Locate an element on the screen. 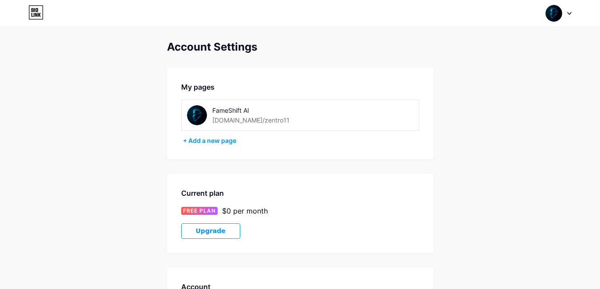  button: Upgrade is located at coordinates (210, 231).